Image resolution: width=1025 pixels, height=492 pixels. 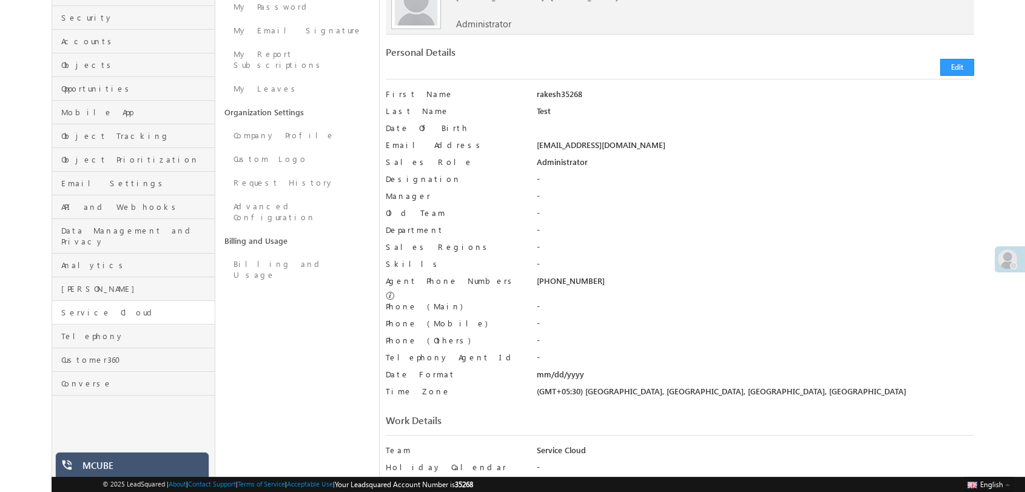 What do you see at coordinates (529, 55) in the screenshot?
I see `div: Personal Details` at bounding box center [529, 55].